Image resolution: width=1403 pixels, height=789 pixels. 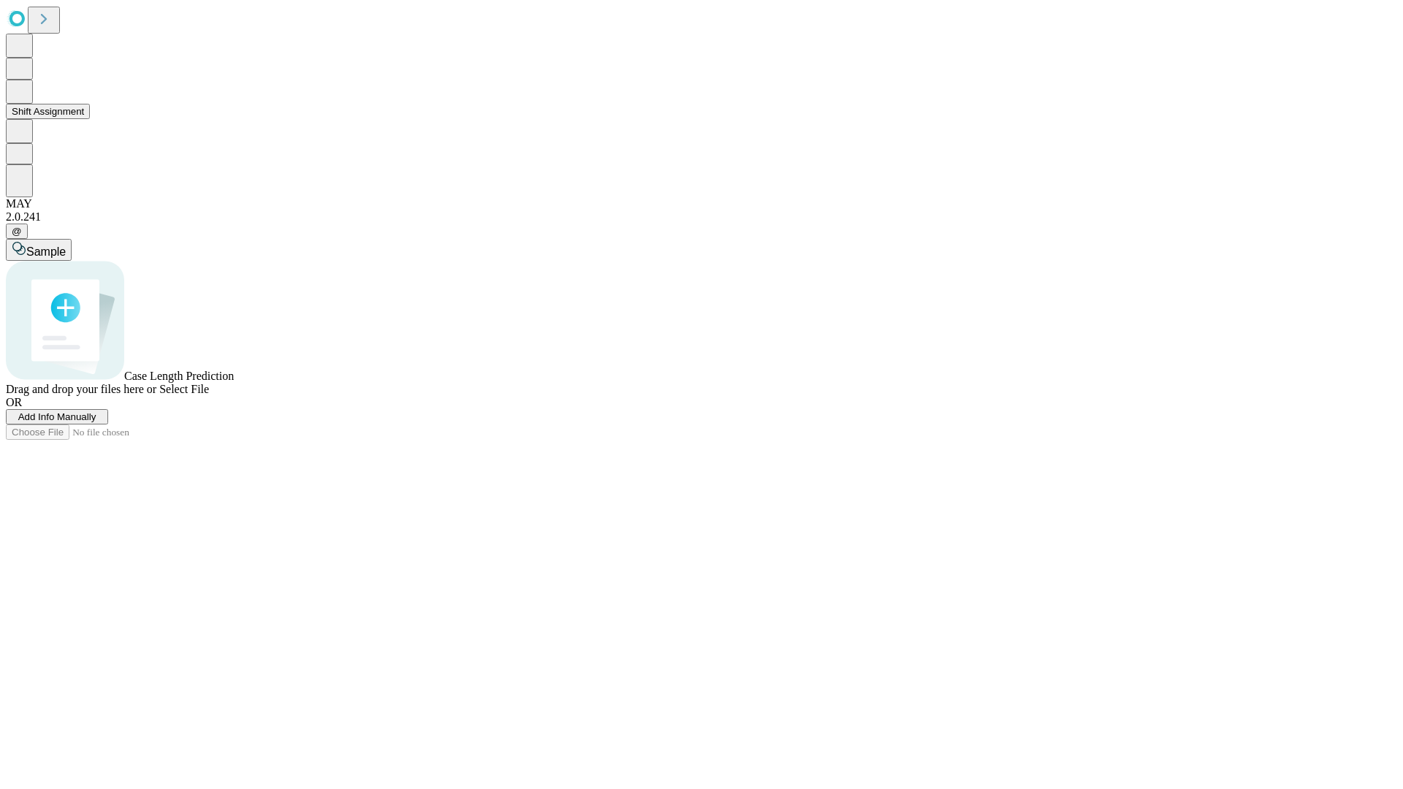 What do you see at coordinates (47, 111) in the screenshot?
I see `button: Shift Assignment` at bounding box center [47, 111].